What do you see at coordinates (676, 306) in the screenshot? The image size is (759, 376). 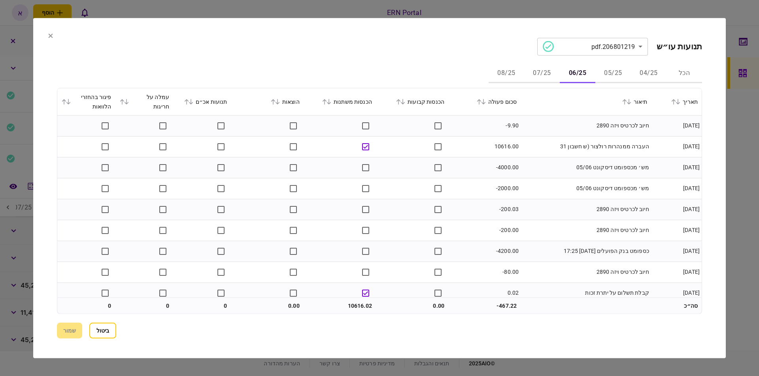 I see `td: סה״כ` at bounding box center [676, 306].